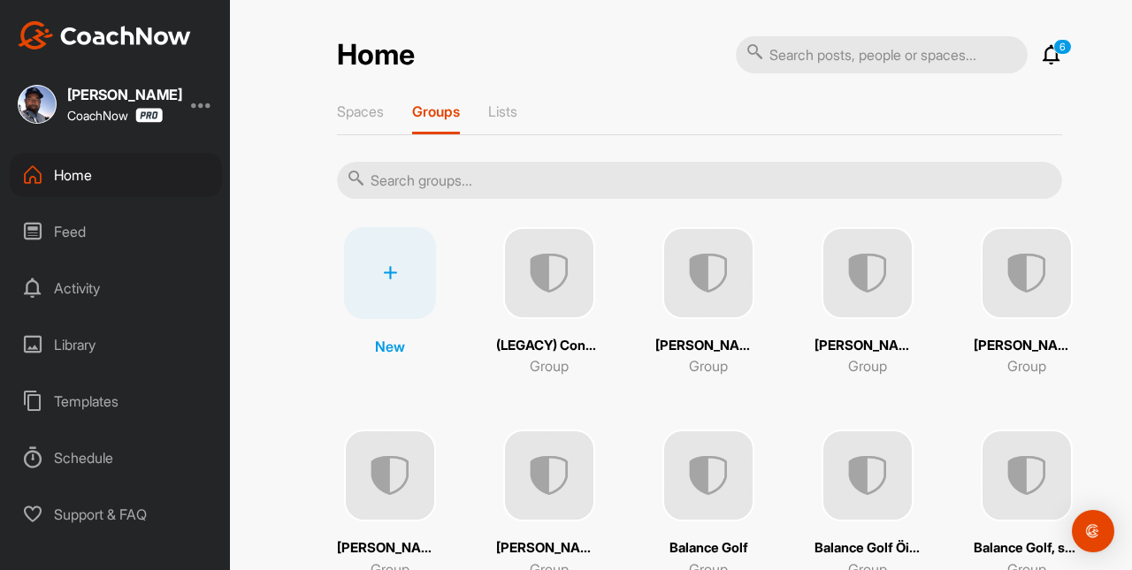 This screenshot has width=1132, height=570. I want to click on p: Spaces, so click(360, 111).